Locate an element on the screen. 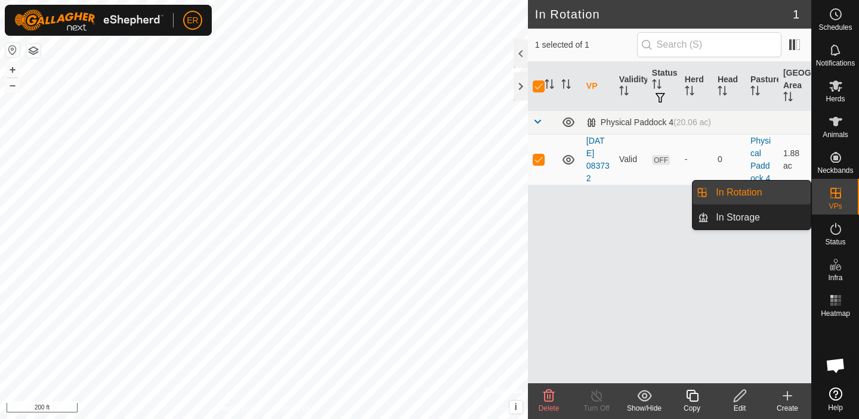  span: Delete is located at coordinates (549, 409).